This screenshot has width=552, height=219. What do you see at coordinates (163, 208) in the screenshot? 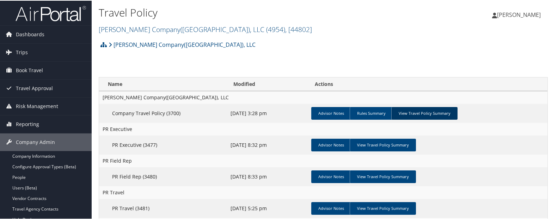
I see `td: PR Travel (3481)` at bounding box center [163, 208].